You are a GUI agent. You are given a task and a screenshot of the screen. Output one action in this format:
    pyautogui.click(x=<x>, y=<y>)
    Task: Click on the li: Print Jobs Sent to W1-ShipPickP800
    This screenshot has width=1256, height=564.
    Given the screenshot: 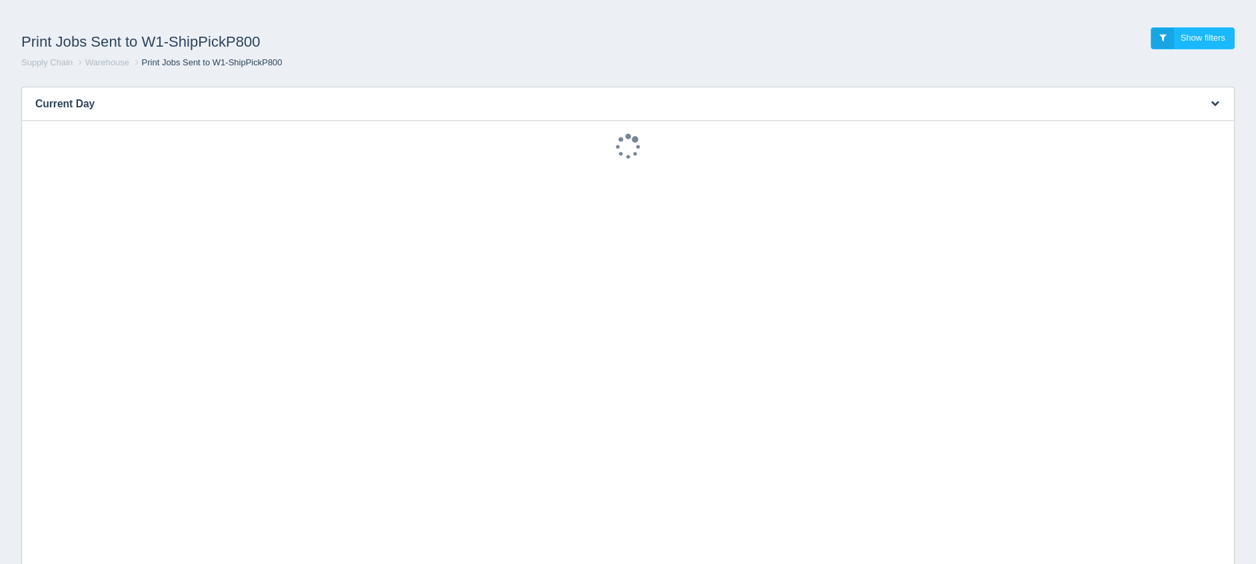 What is the action you would take?
    pyautogui.click(x=207, y=63)
    